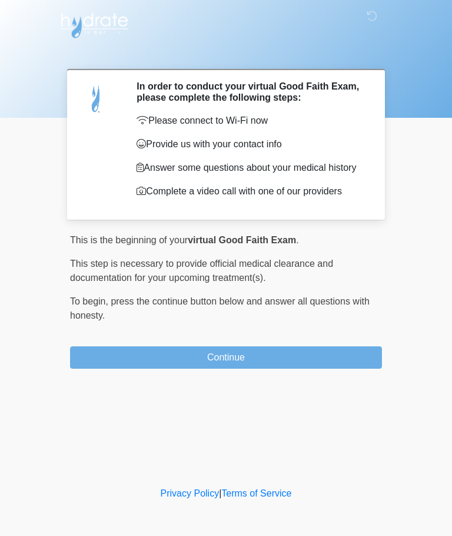  Describe the element at coordinates (250, 92) in the screenshot. I see `h2: In order to conduct your virtual Good Faith Exam, please complete the following steps:` at that location.